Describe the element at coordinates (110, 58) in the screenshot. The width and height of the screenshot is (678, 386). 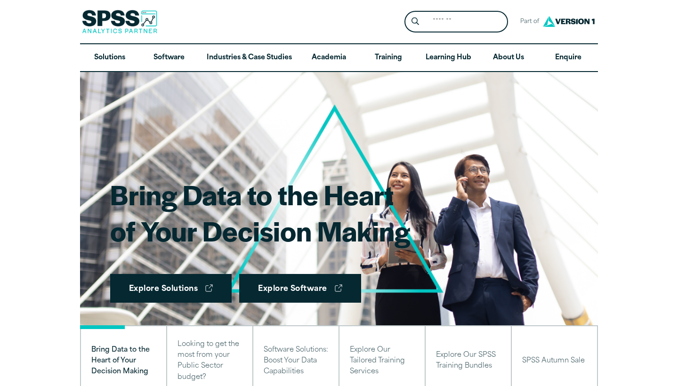
I see `a: Solutions` at that location.